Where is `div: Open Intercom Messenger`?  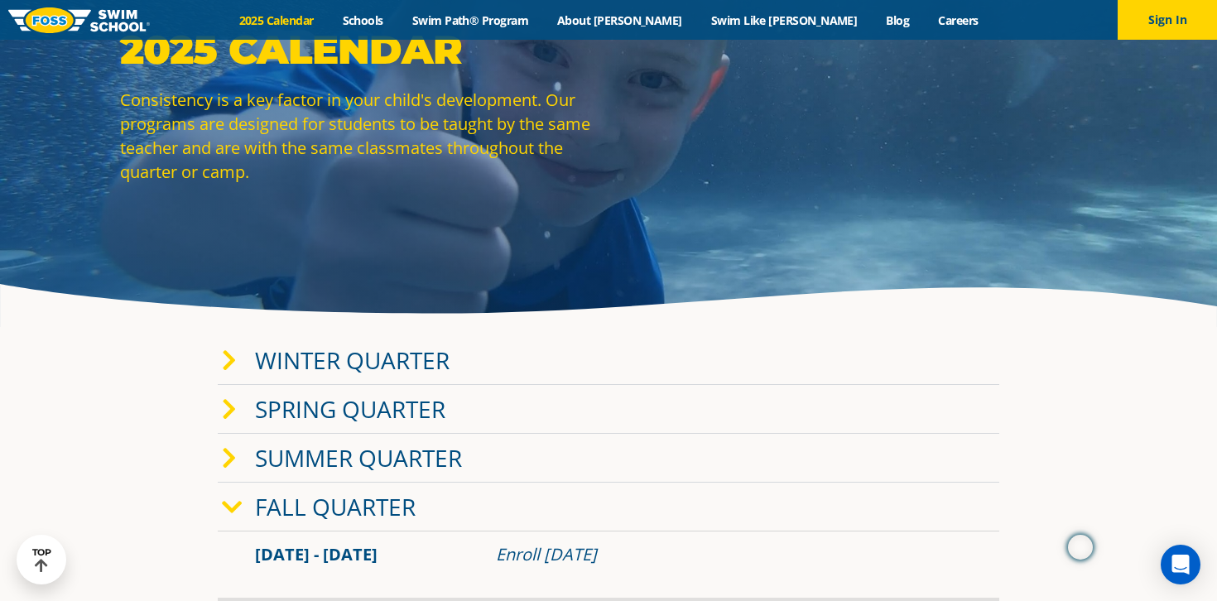 div: Open Intercom Messenger is located at coordinates (1181, 565).